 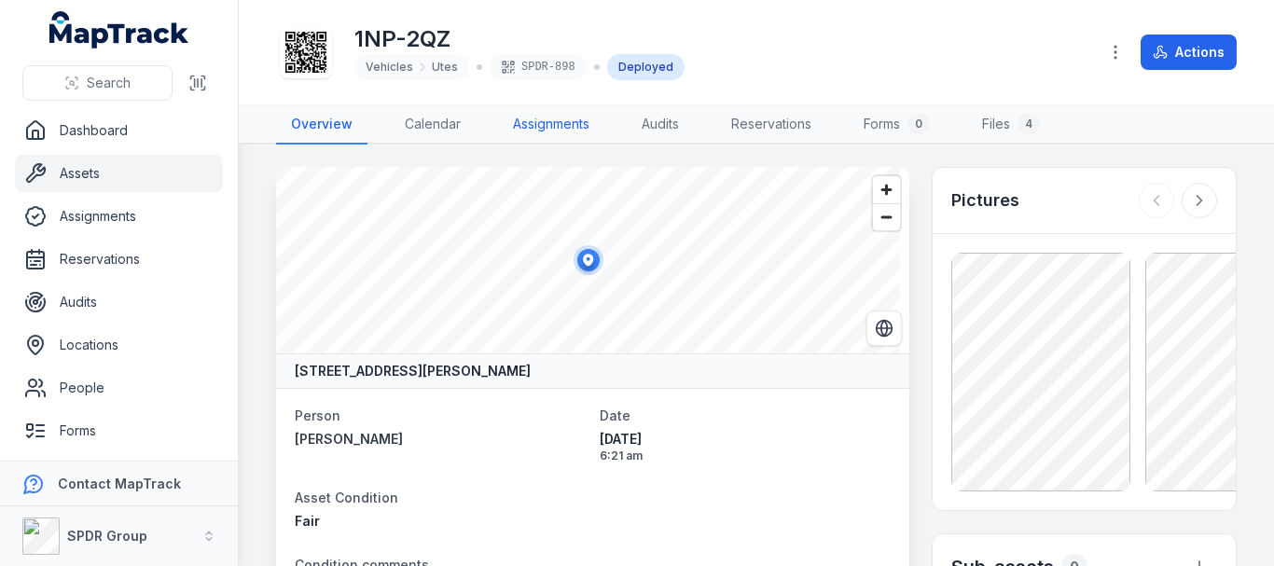 I want to click on h1: 1NP-2QZ, so click(x=520, y=39).